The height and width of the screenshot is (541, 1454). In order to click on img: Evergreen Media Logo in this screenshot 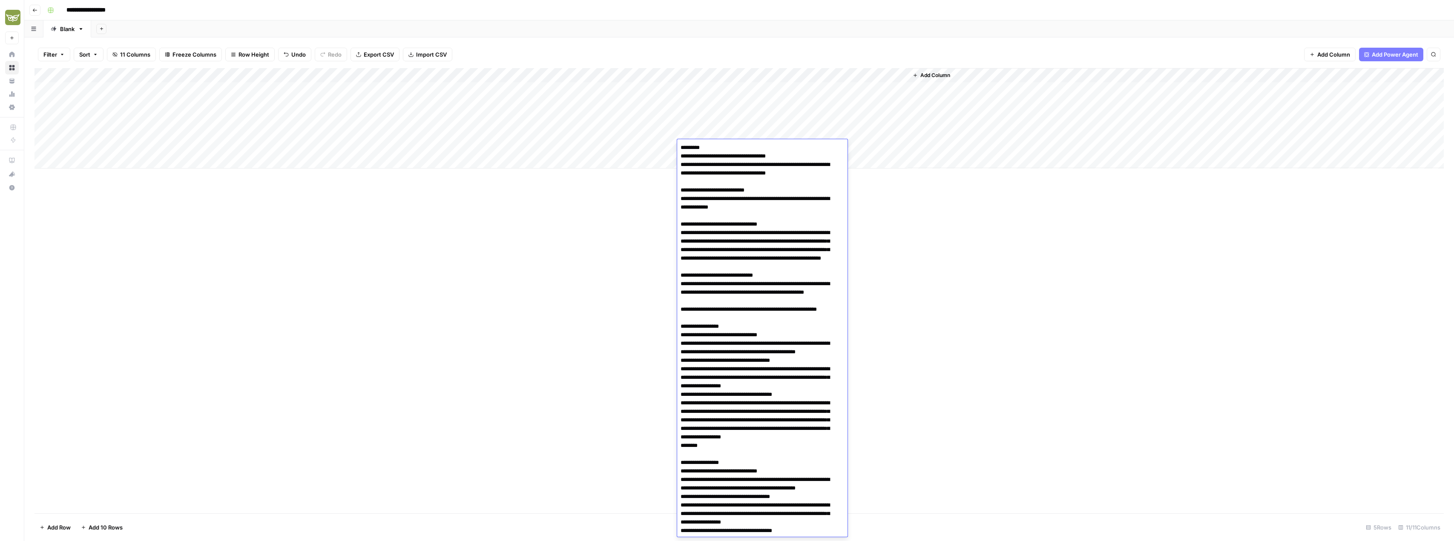, I will do `click(13, 17)`.